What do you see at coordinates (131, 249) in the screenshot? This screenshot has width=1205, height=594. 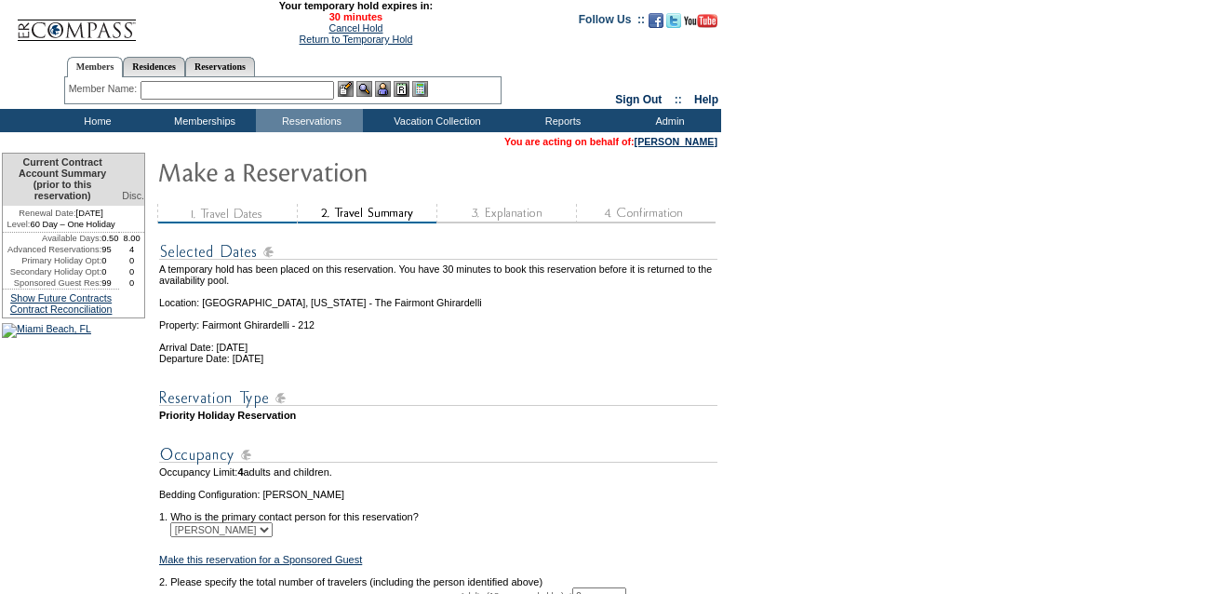 I see `td: 4` at bounding box center [131, 249].